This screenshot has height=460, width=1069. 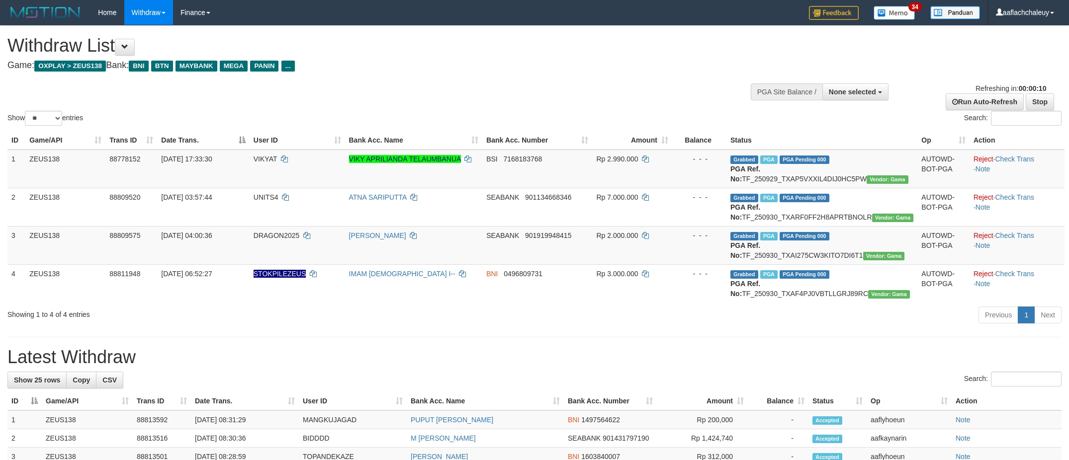 What do you see at coordinates (699, 140) in the screenshot?
I see `th: Balance` at bounding box center [699, 140].